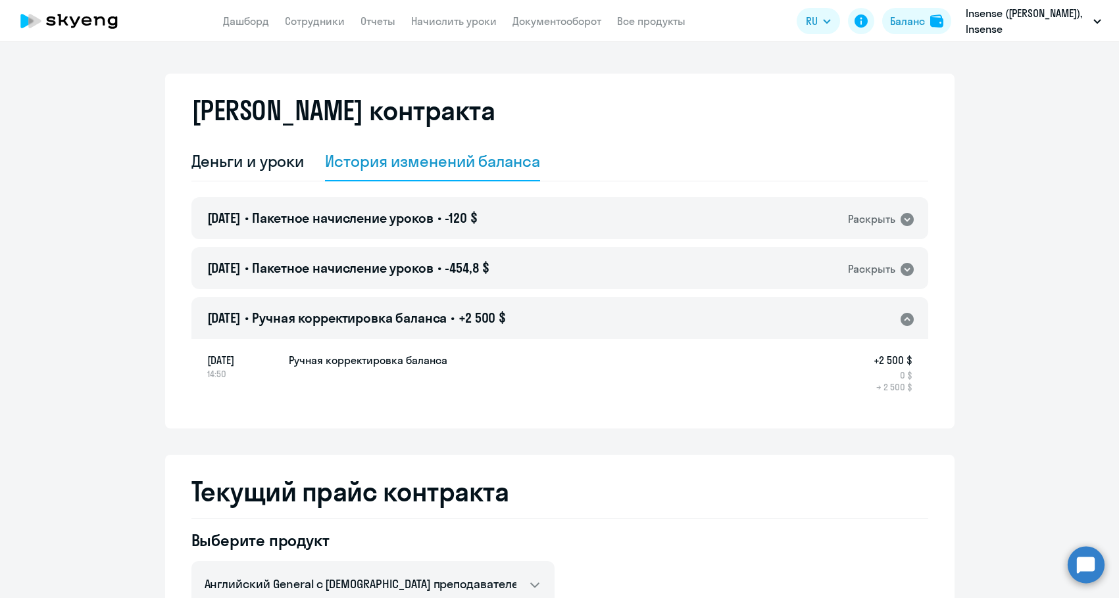 This screenshot has width=1119, height=598. I want to click on a: Документооборот, so click(556, 21).